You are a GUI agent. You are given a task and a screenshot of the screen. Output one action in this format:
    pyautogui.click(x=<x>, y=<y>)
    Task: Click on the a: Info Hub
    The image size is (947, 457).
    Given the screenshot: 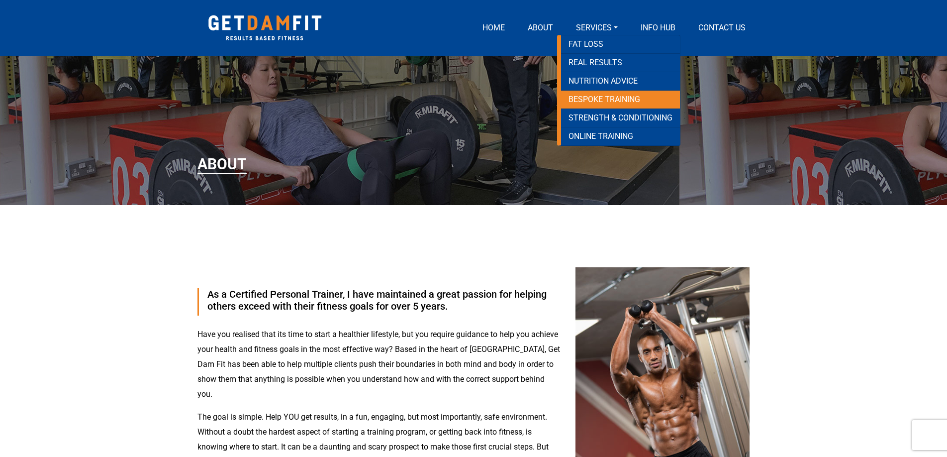 What is the action you would take?
    pyautogui.click(x=658, y=28)
    